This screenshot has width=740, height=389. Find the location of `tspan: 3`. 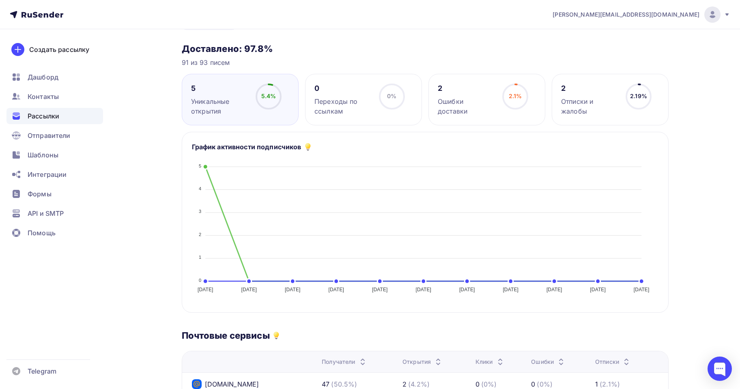

tspan: 3 is located at coordinates (200, 211).